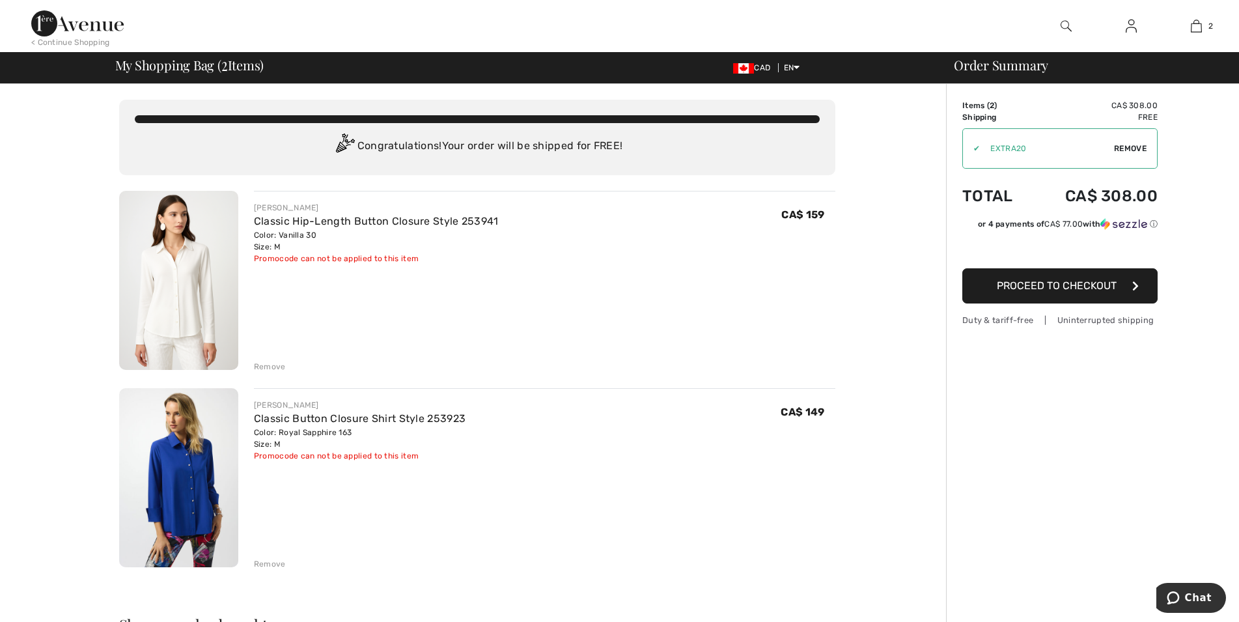  Describe the element at coordinates (1047, 148) in the screenshot. I see `input: Promo code` at that location.